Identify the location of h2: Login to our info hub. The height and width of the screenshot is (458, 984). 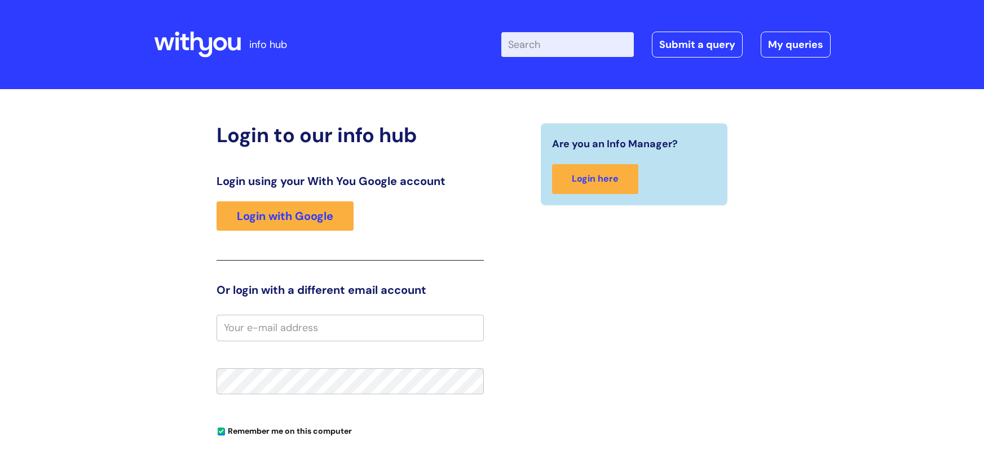
(350, 135).